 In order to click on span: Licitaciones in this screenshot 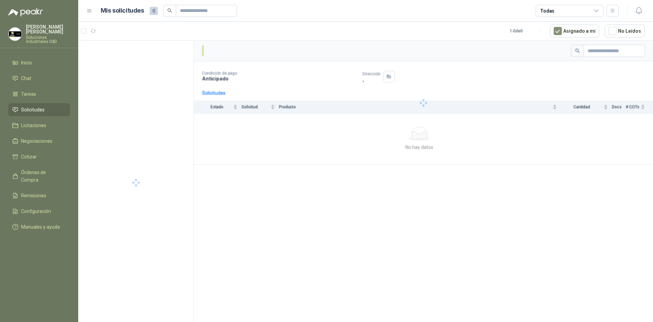, I will do `click(34, 125)`.